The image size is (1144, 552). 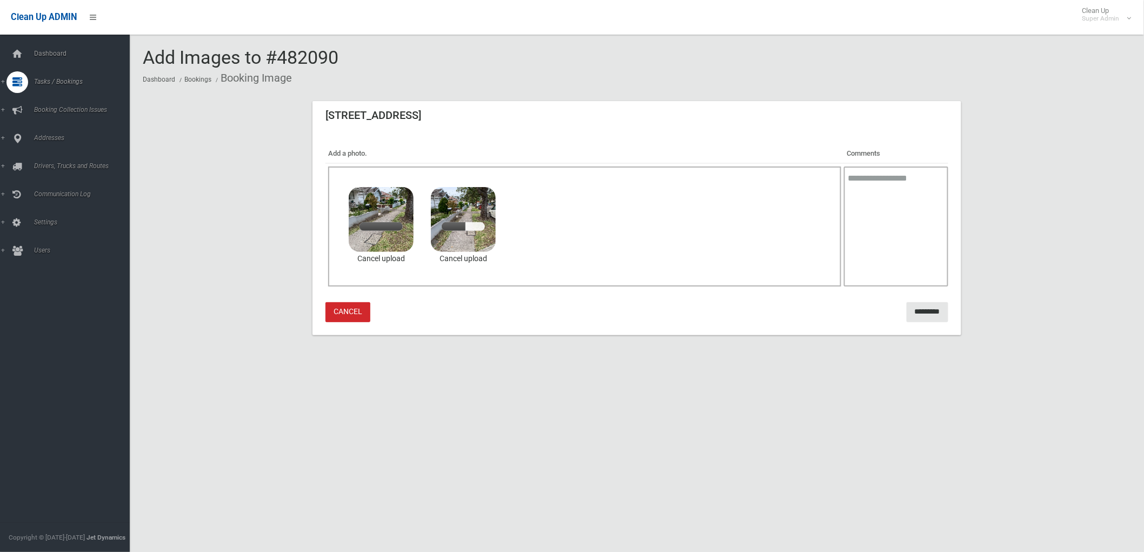 What do you see at coordinates (252, 78) in the screenshot?
I see `li: Booking Image` at bounding box center [252, 78].